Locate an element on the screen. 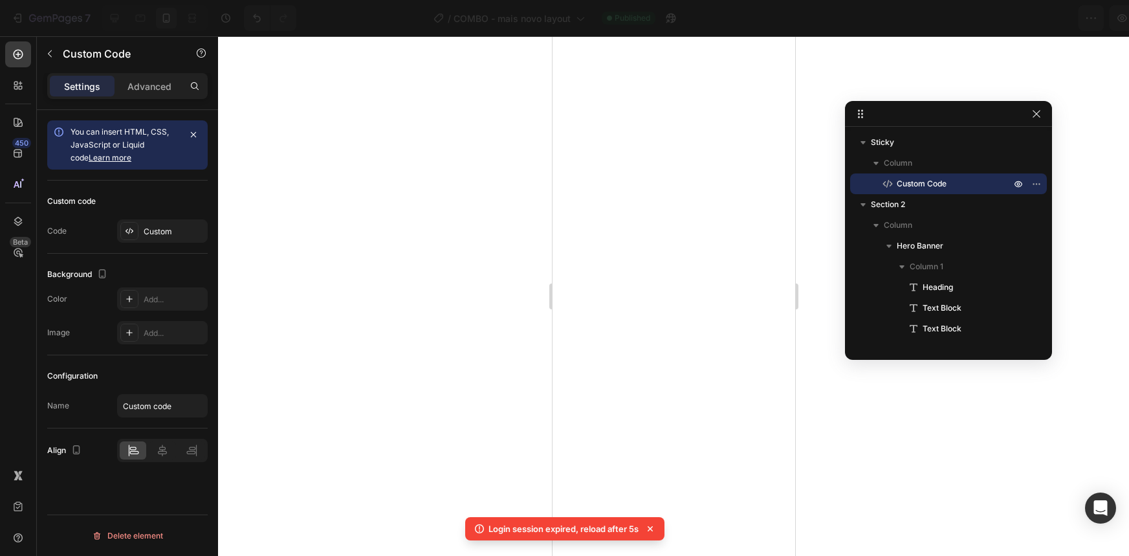 The image size is (1129, 556). button: 1 product assigned is located at coordinates (927, 18).